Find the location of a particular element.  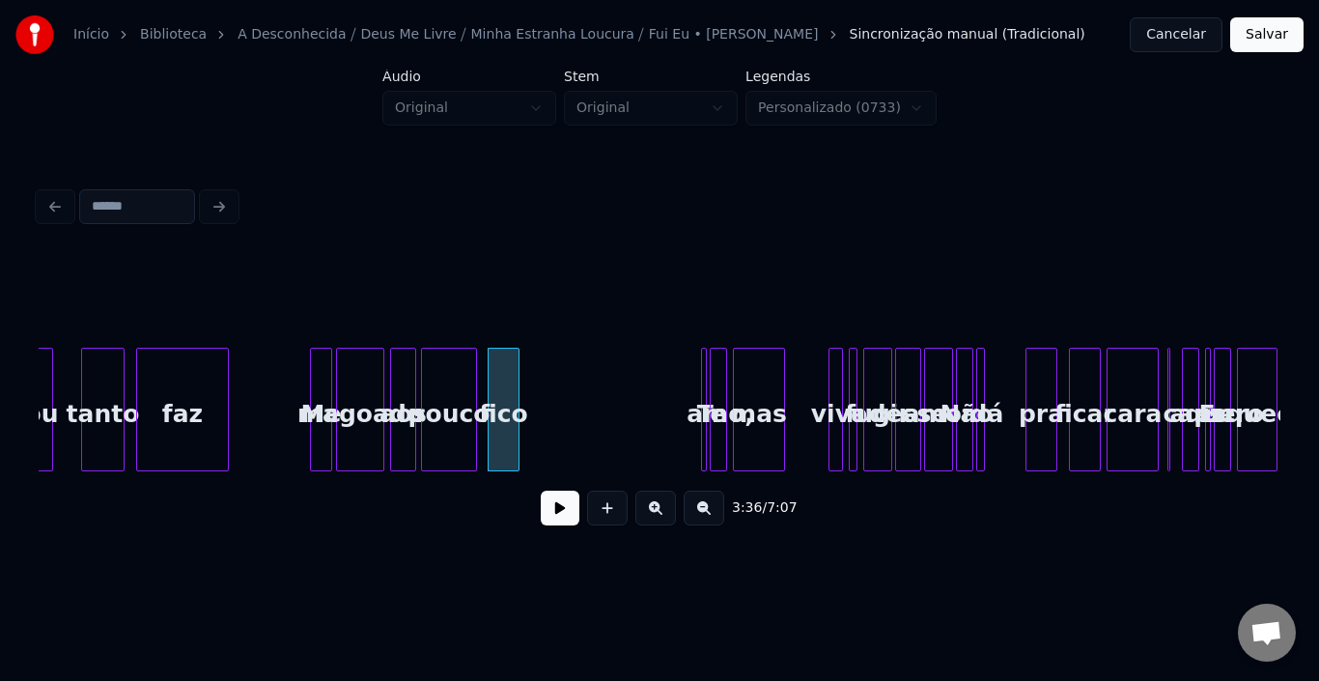

span: 3:36 is located at coordinates (746, 508).